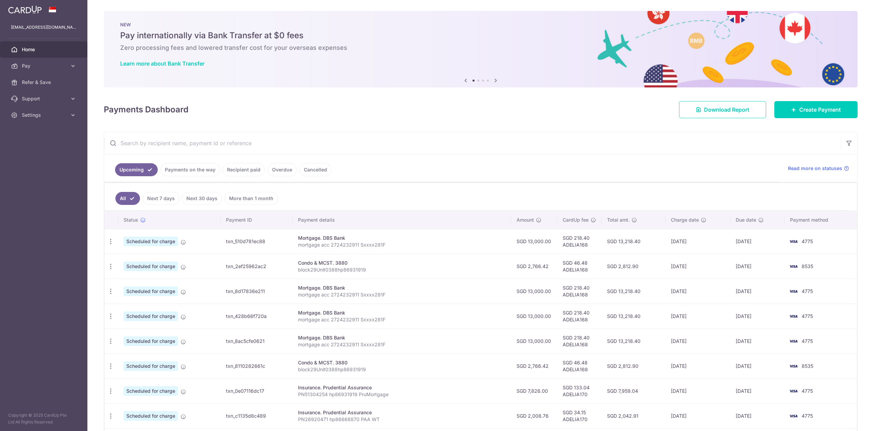 This screenshot has height=431, width=874. I want to click on td: txn_8ac5cfe0621, so click(256, 341).